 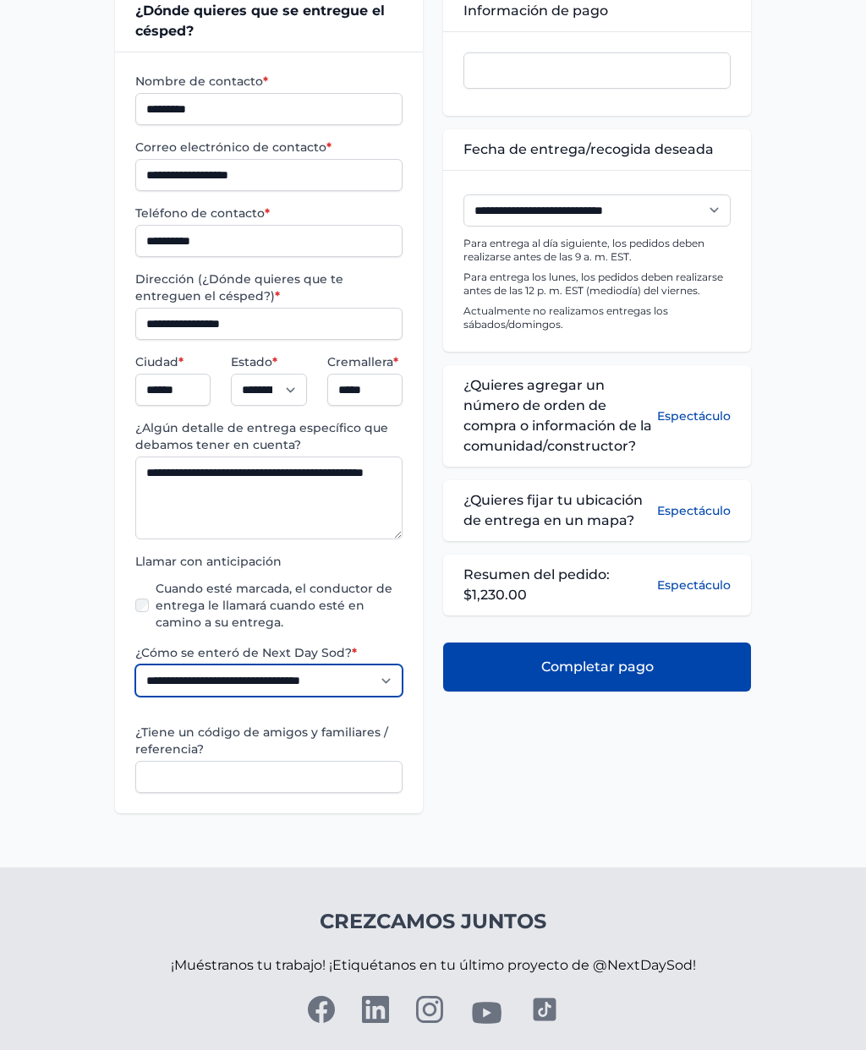 I want to click on font: ¡Muéstranos tu trabajo! ¡Etiquétanos en tu último proyecto de @NextDaySod!, so click(x=433, y=965).